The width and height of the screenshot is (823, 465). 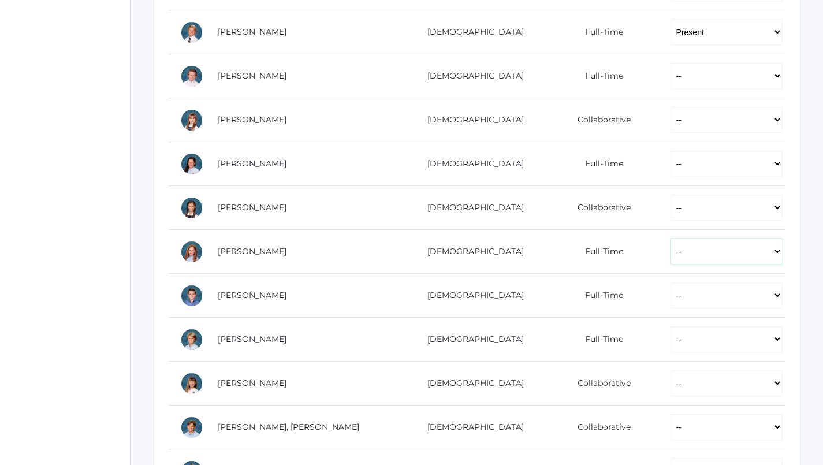 What do you see at coordinates (192, 164) in the screenshot?
I see `div: Stella Honeyman` at bounding box center [192, 164].